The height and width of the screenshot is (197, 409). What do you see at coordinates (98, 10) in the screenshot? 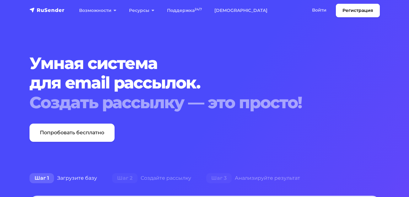
I see `a: Возможности` at bounding box center [98, 10].